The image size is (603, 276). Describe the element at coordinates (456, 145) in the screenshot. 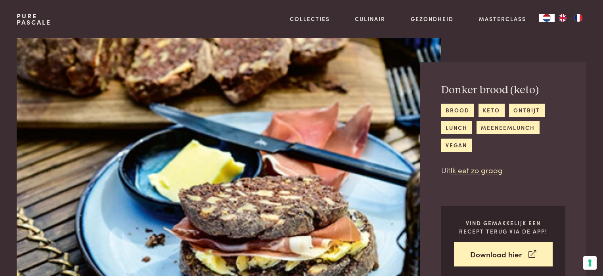

I see `a: vegan` at that location.